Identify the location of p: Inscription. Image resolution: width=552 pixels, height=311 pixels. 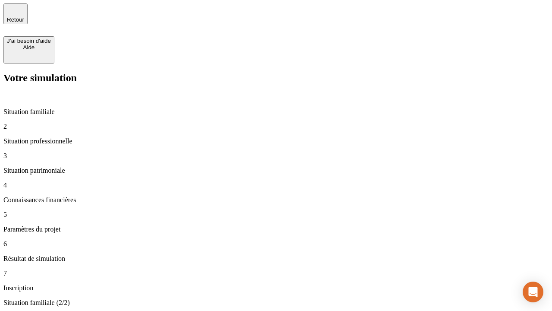
(276, 288).